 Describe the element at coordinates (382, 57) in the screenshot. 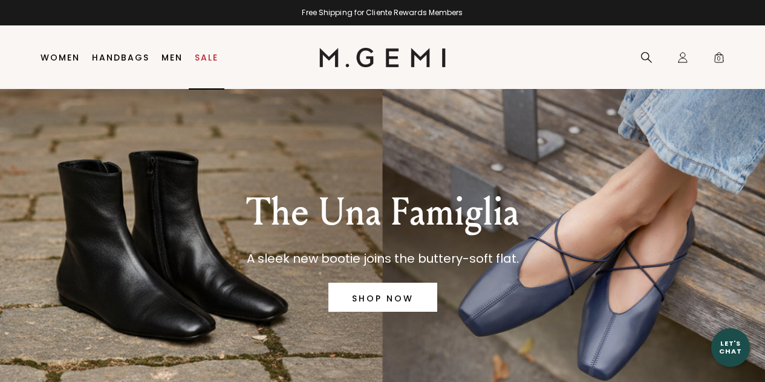

I see `img: M.Gemi` at that location.